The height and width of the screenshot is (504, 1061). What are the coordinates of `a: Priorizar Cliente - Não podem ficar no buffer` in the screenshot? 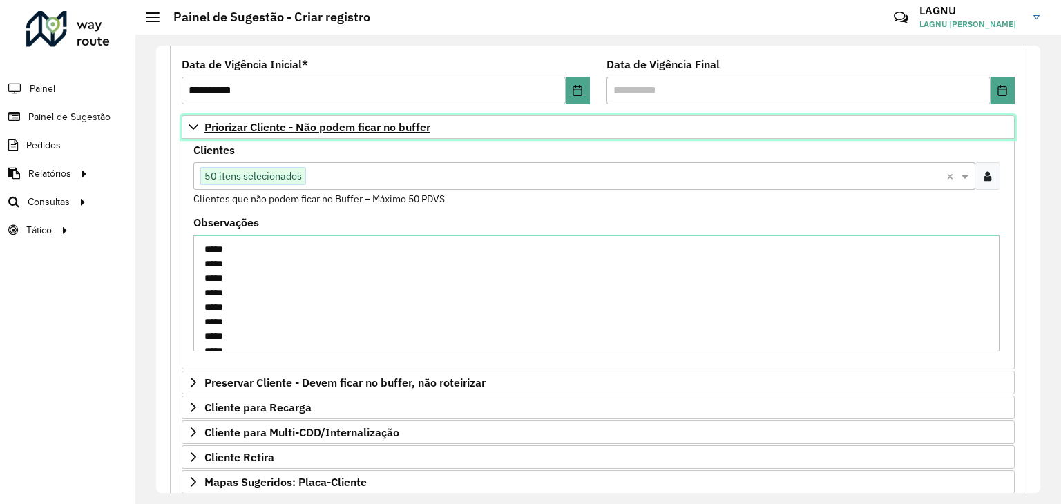 It's located at (598, 127).